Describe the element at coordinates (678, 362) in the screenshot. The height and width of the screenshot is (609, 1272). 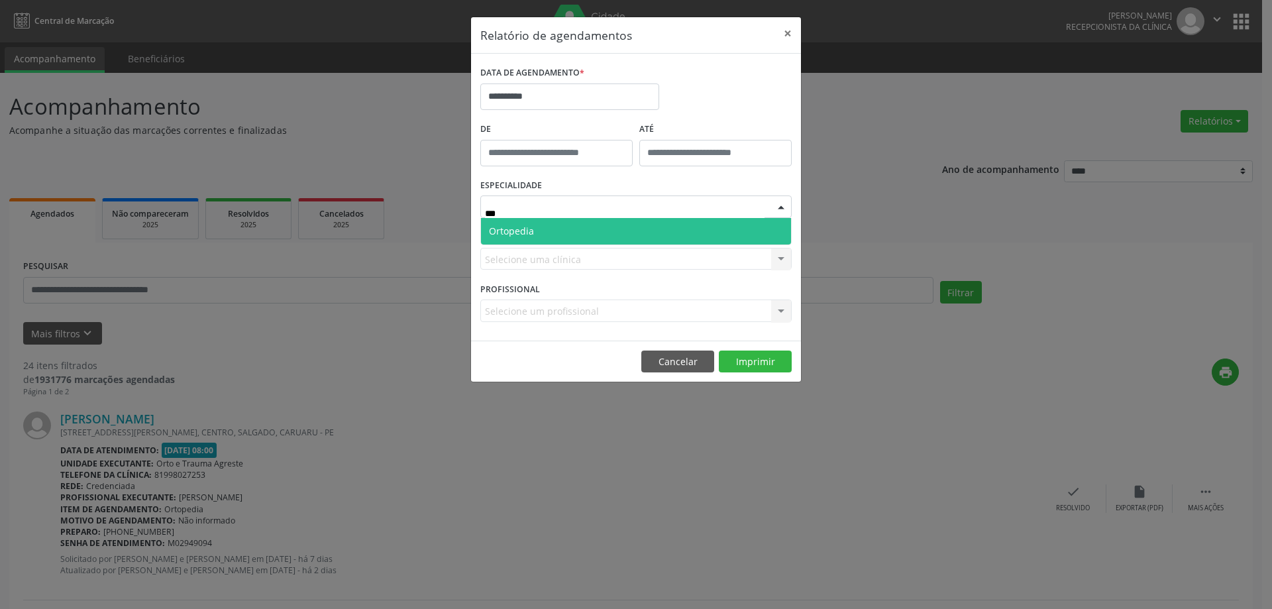
I see `button: Cancelar` at that location.